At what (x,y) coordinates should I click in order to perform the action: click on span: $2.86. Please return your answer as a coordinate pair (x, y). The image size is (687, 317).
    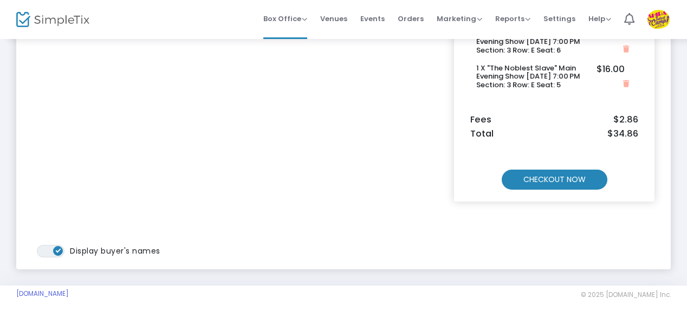
    Looking at the image, I should click on (626, 120).